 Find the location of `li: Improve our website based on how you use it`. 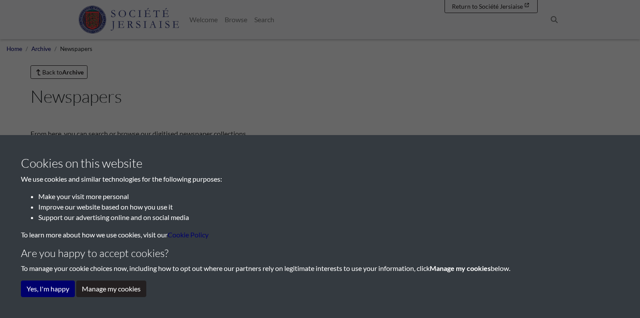

li: Improve our website based on how you use it is located at coordinates (329, 207).